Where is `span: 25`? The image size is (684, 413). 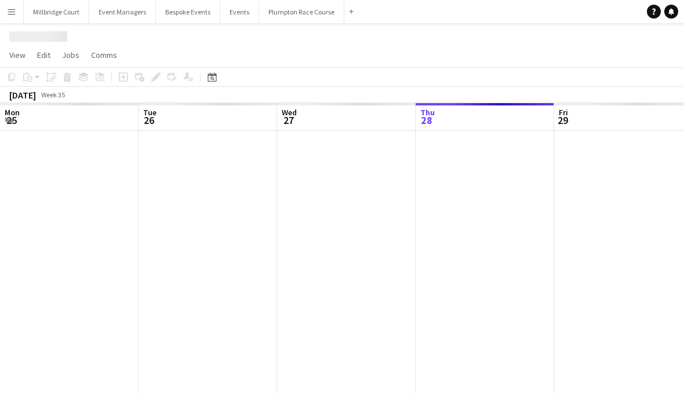
span: 25 is located at coordinates (11, 120).